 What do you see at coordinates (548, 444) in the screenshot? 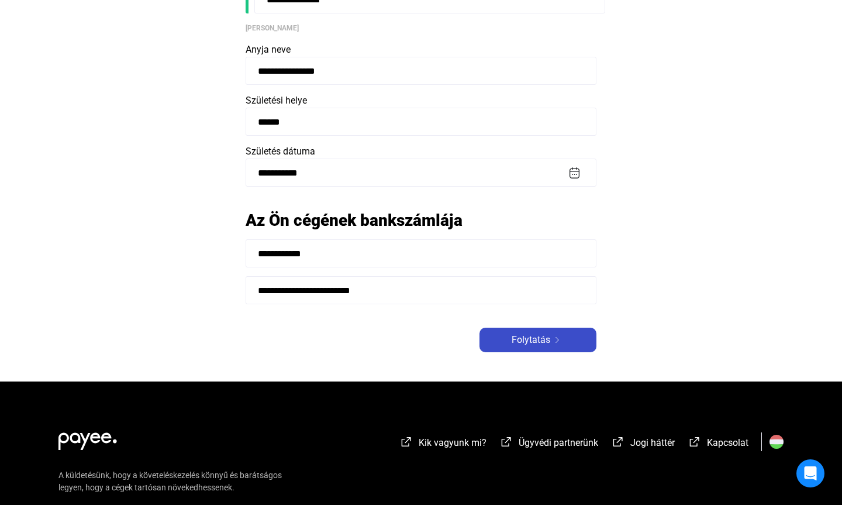
I see `a: external-link-whiteÜgyvédi partnerünk` at bounding box center [548, 444].